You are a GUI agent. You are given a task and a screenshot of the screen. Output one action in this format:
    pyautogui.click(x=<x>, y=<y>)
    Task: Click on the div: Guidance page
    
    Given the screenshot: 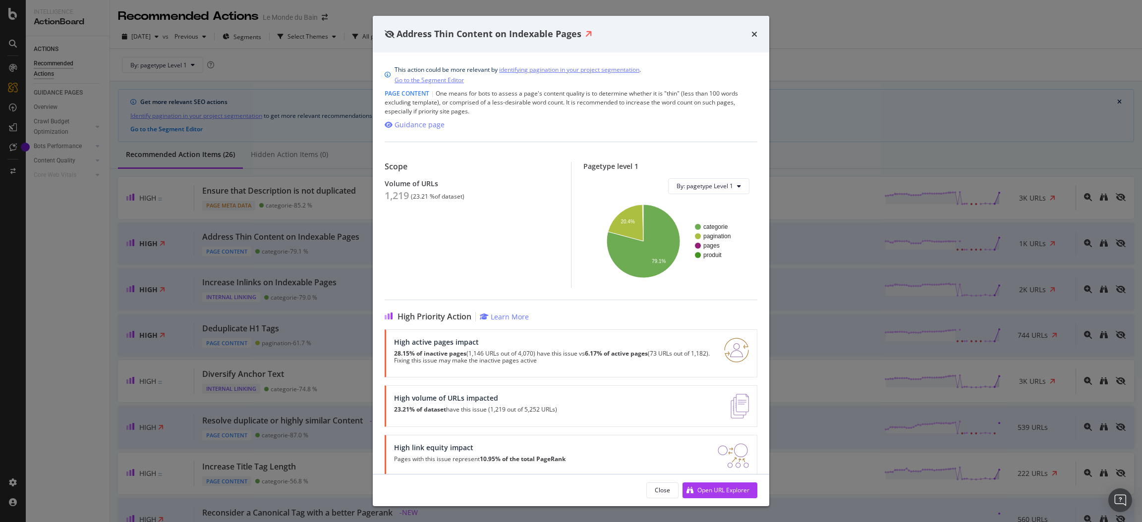 What is the action you would take?
    pyautogui.click(x=419, y=125)
    